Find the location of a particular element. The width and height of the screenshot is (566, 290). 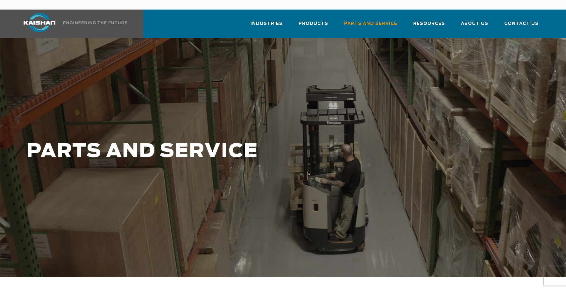

span: Parts and Service is located at coordinates (371, 24).